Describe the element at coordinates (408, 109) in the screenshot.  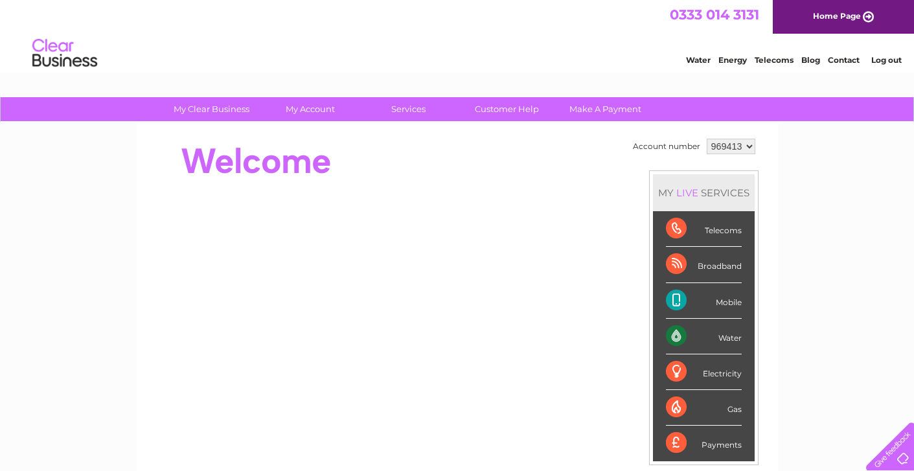
I see `a: Services` at that location.